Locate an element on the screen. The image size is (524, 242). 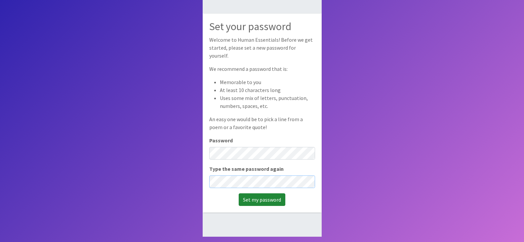
input: Set my password is located at coordinates (262, 199).